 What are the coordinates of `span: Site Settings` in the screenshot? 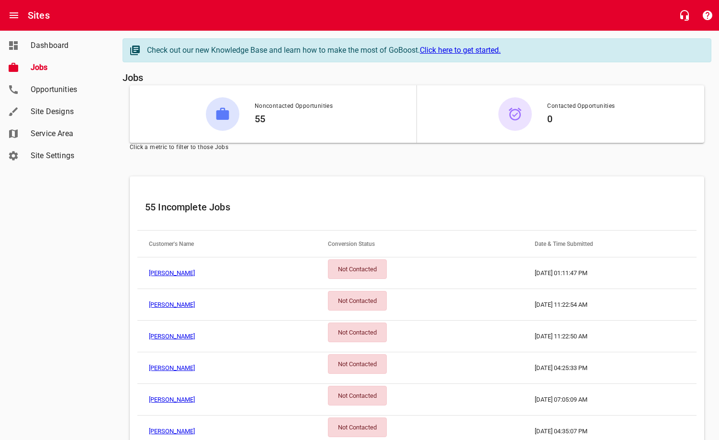 It's located at (67, 156).